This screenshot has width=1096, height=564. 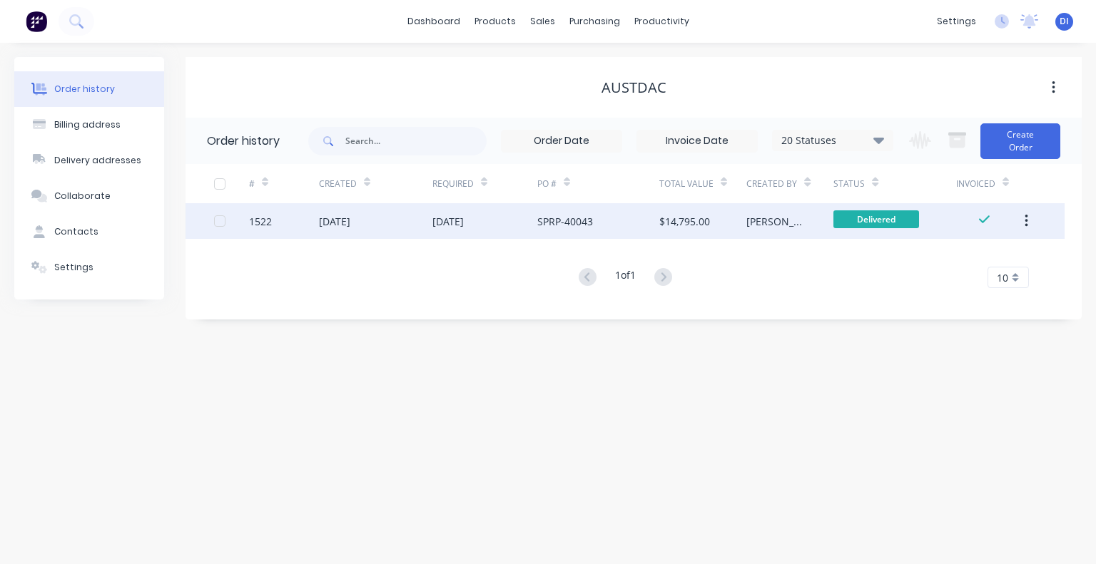 I want to click on div: Collaborate, so click(x=82, y=196).